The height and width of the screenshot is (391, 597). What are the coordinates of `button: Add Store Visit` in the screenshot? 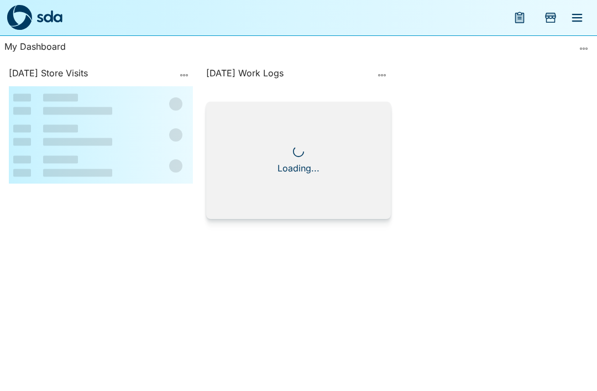 It's located at (551, 18).